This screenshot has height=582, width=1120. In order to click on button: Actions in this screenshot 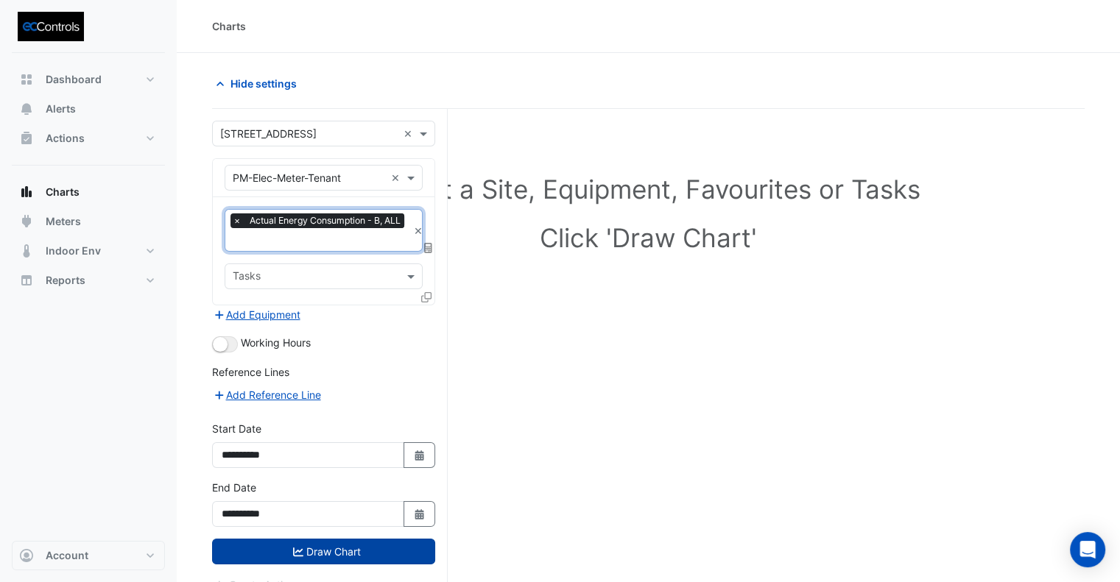, I will do `click(88, 138)`.